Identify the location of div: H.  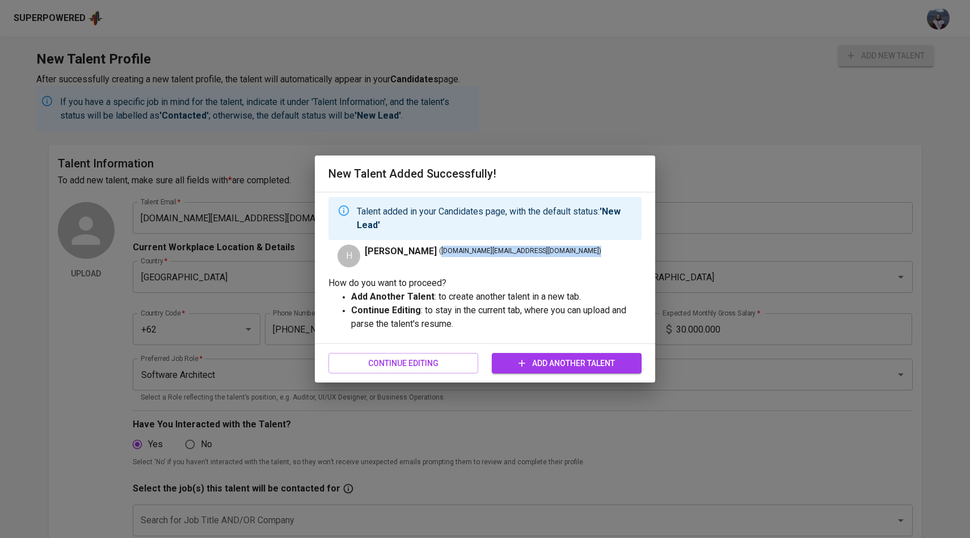
(349, 256).